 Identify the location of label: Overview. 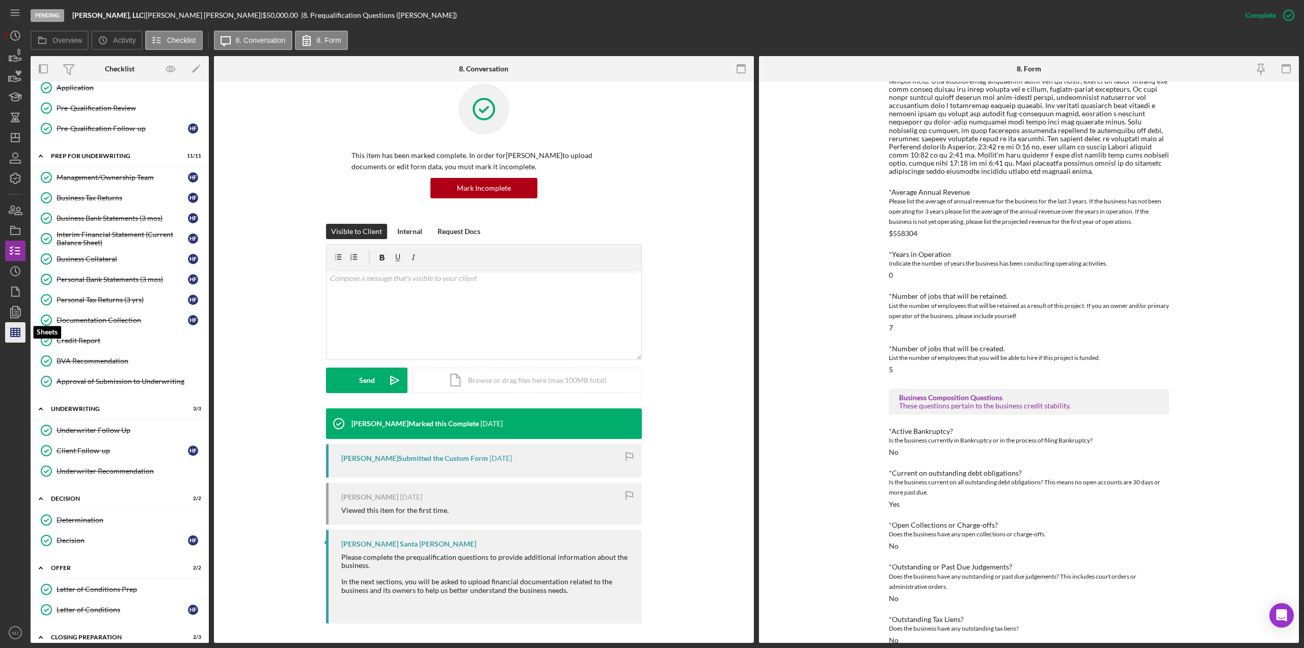
(67, 40).